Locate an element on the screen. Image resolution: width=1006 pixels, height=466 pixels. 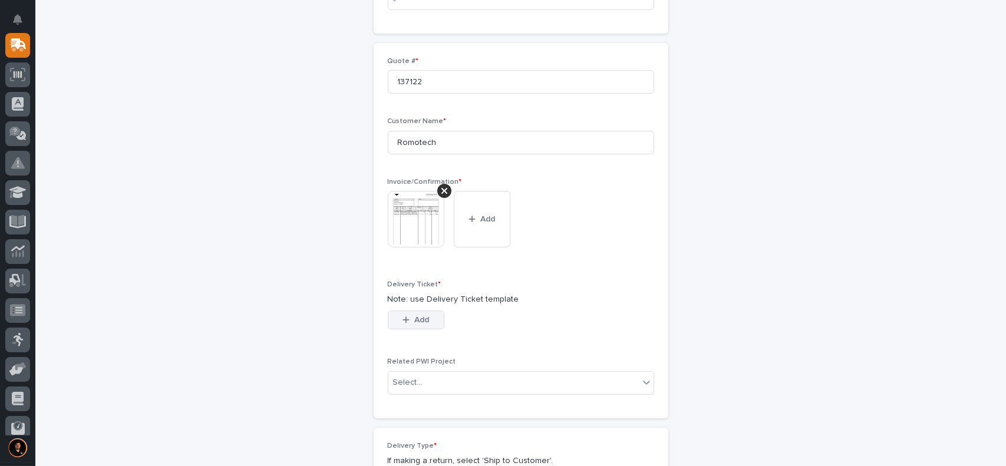
span: Delivery Type is located at coordinates (413, 446).